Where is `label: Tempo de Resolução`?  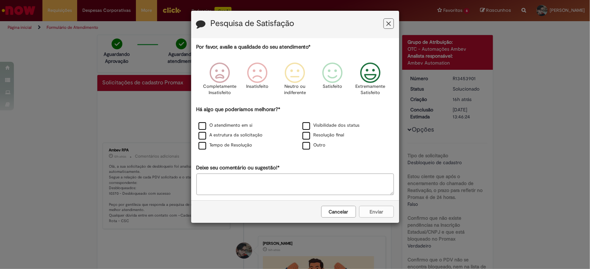
label: Tempo de Resolução is located at coordinates (225, 145).